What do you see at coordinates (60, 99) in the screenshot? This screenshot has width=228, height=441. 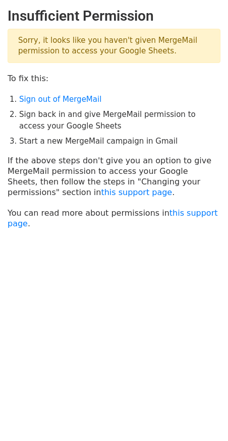 I see `a: Sign out of MergeMail` at bounding box center [60, 99].